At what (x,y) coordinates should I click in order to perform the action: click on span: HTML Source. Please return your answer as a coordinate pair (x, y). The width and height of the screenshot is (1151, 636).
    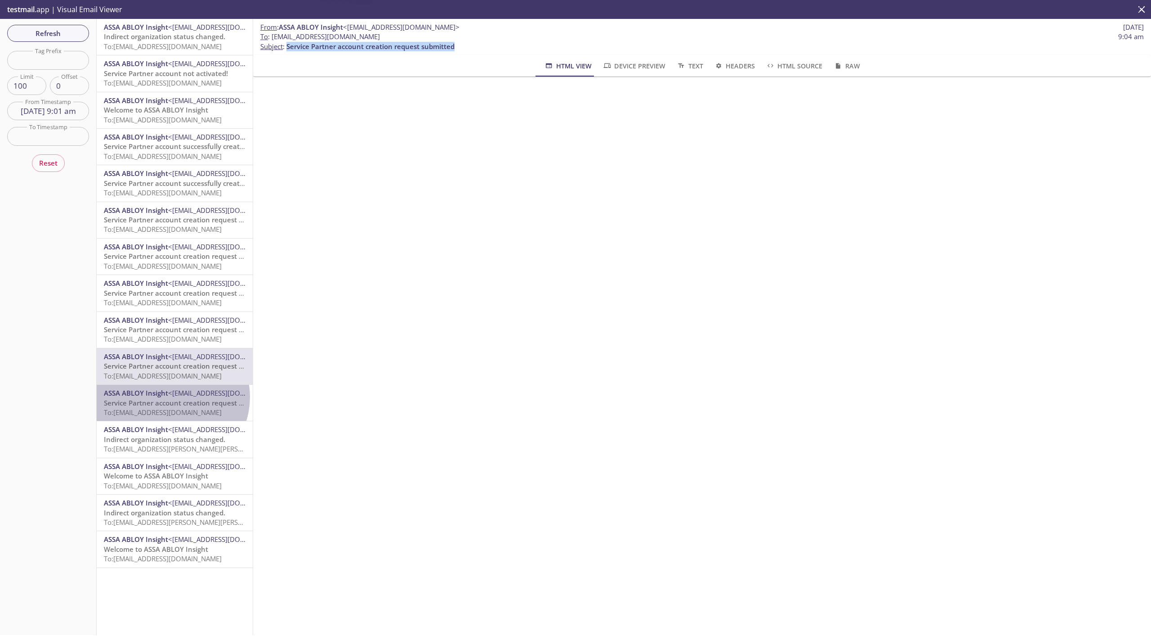
    Looking at the image, I should click on (794, 66).